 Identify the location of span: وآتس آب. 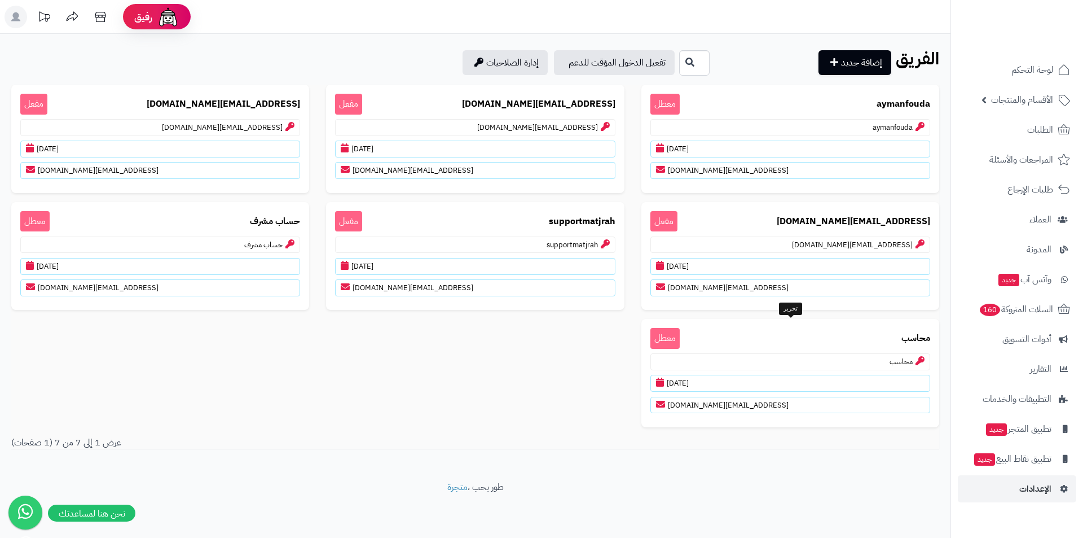
(1024, 279).